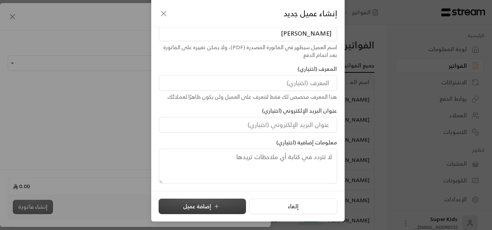 The height and width of the screenshot is (230, 492). What do you see at coordinates (307, 142) in the screenshot?
I see `label: معلومات إضافية (اختياري)` at bounding box center [307, 142].